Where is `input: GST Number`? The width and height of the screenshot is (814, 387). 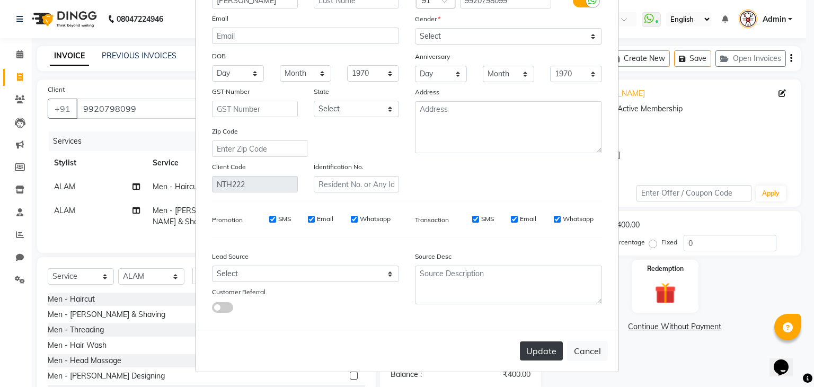 input: GST Number is located at coordinates (255, 109).